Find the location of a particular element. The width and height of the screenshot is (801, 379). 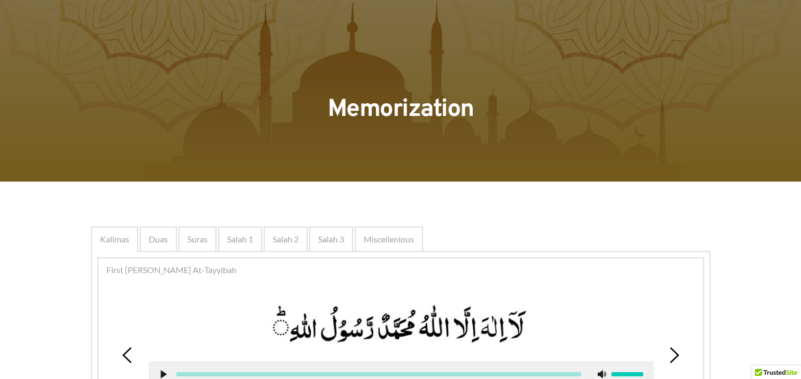

span: Kalimas is located at coordinates (114, 239).